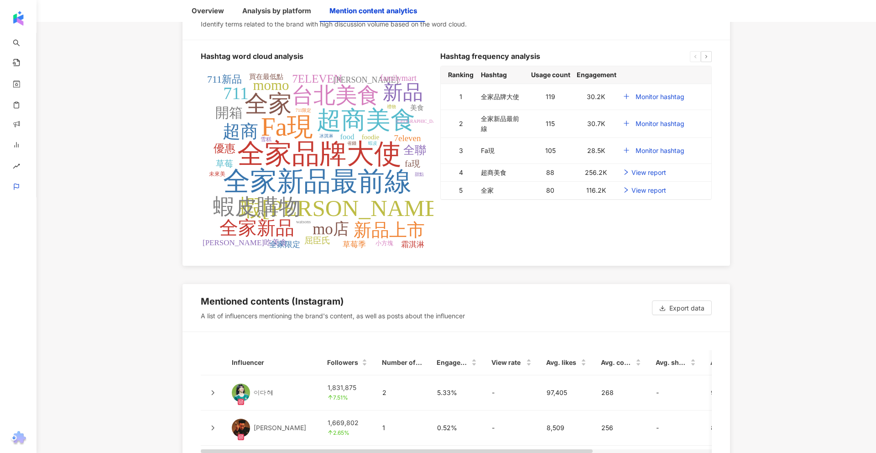 The height and width of the screenshot is (453, 876). Describe the element at coordinates (459, 75) in the screenshot. I see `th: Ranking` at that location.